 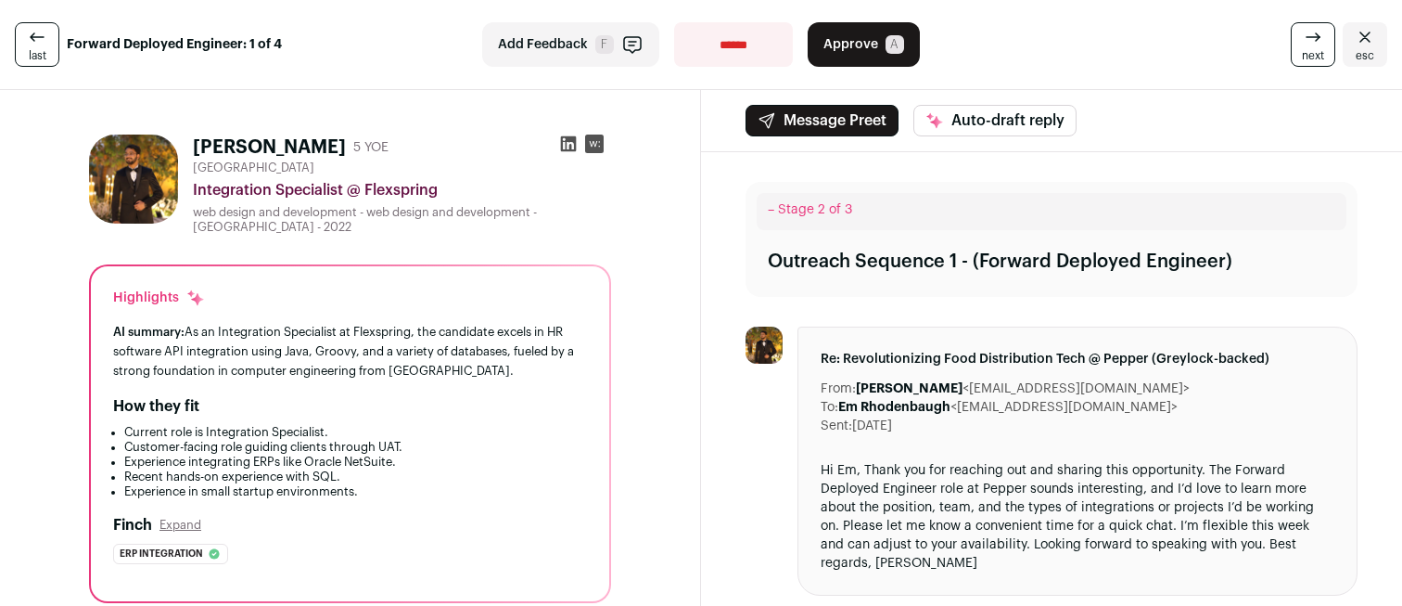 What do you see at coordinates (837, 426) in the screenshot?
I see `dt: Sent:` at bounding box center [837, 426].